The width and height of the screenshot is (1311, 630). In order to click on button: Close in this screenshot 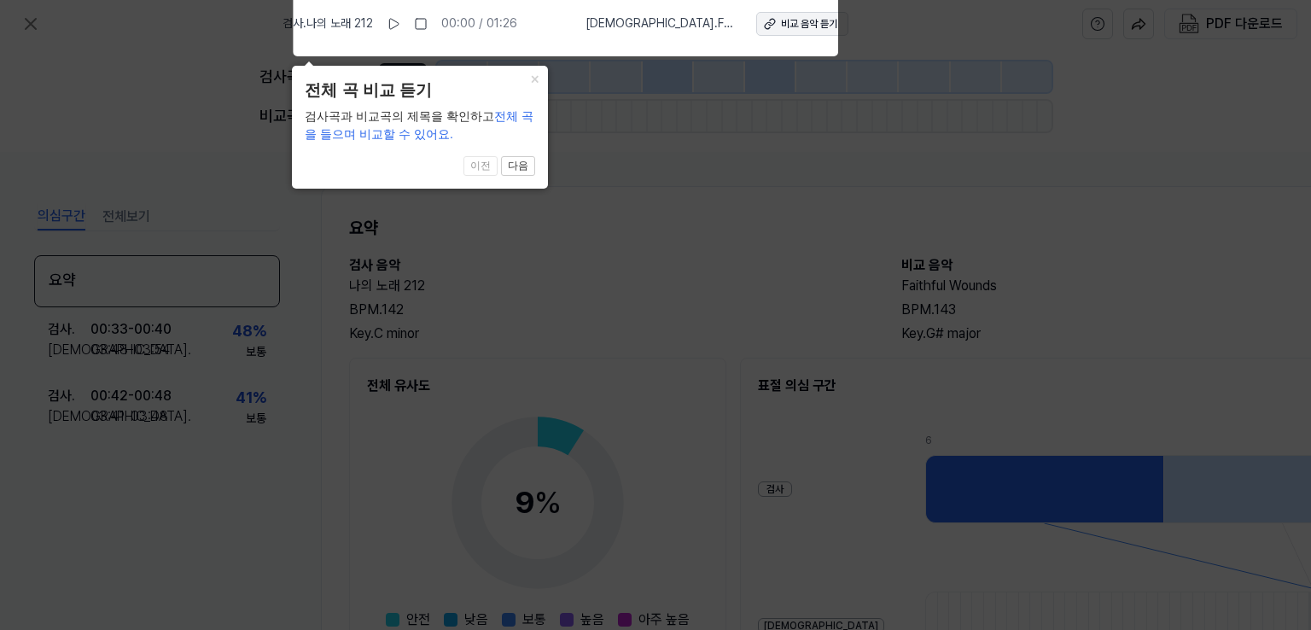, I will do `click(534, 78)`.